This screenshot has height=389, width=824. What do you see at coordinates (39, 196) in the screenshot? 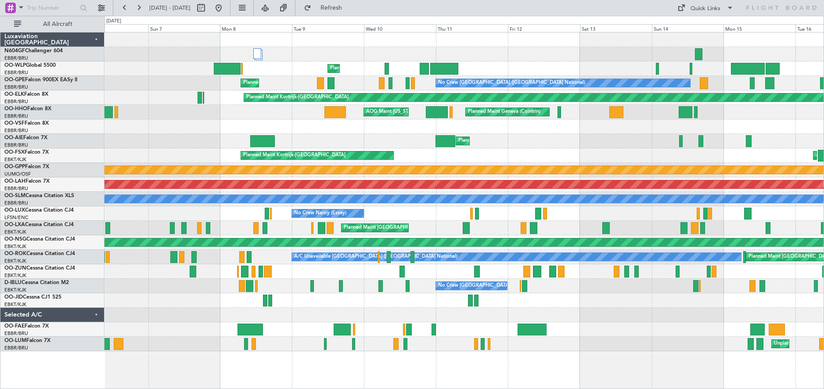
I see `a: OO-SLMCessna Citation XLS` at bounding box center [39, 196].